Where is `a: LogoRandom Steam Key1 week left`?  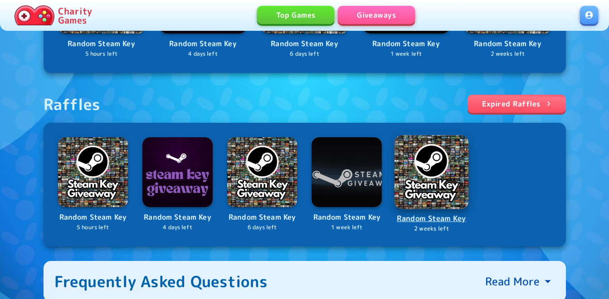 a: LogoRandom Steam Key1 week left is located at coordinates (346, 184).